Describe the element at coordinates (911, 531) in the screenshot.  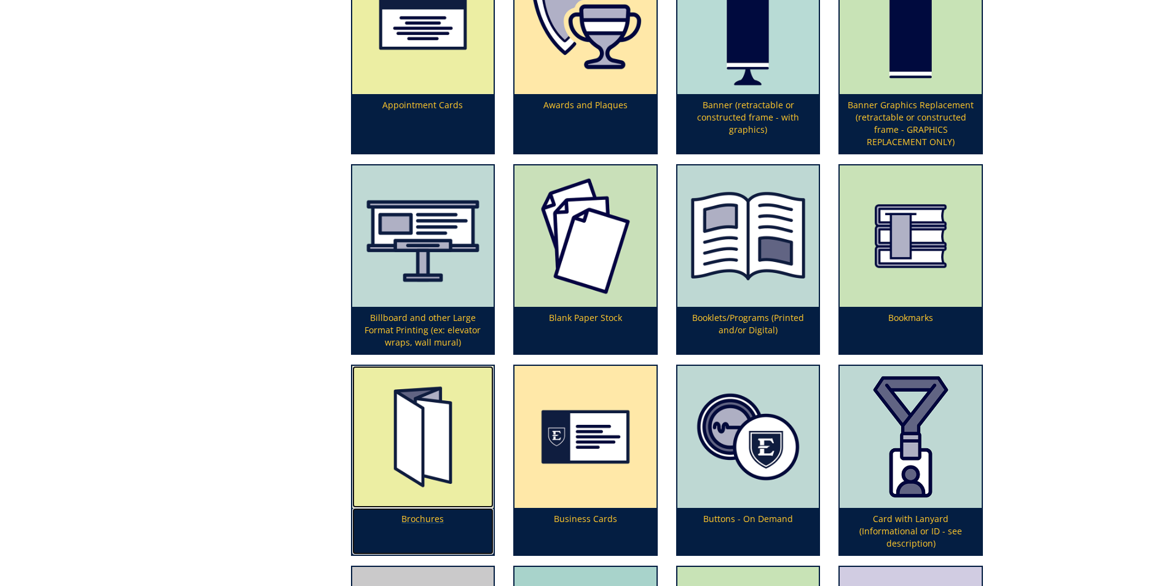
I see `p: Card with Lanyard (Informational or ID - see description)` at that location.